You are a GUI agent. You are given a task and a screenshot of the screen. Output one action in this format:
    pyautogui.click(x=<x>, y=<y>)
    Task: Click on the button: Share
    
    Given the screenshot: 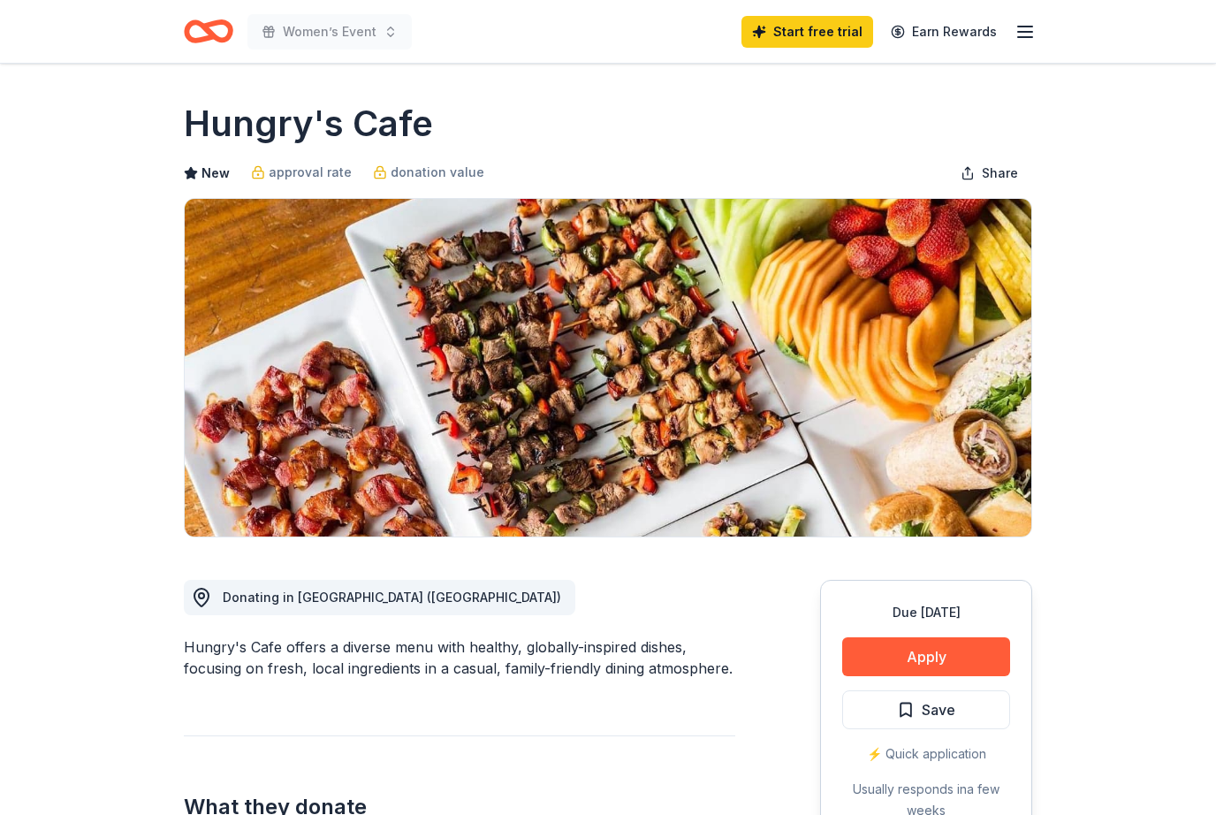 What is the action you would take?
    pyautogui.click(x=989, y=173)
    